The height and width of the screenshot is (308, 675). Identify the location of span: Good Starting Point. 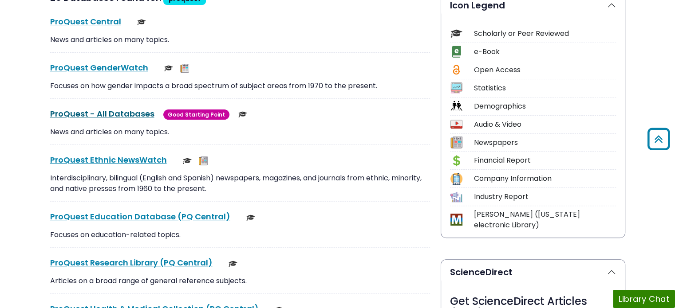
(196, 114).